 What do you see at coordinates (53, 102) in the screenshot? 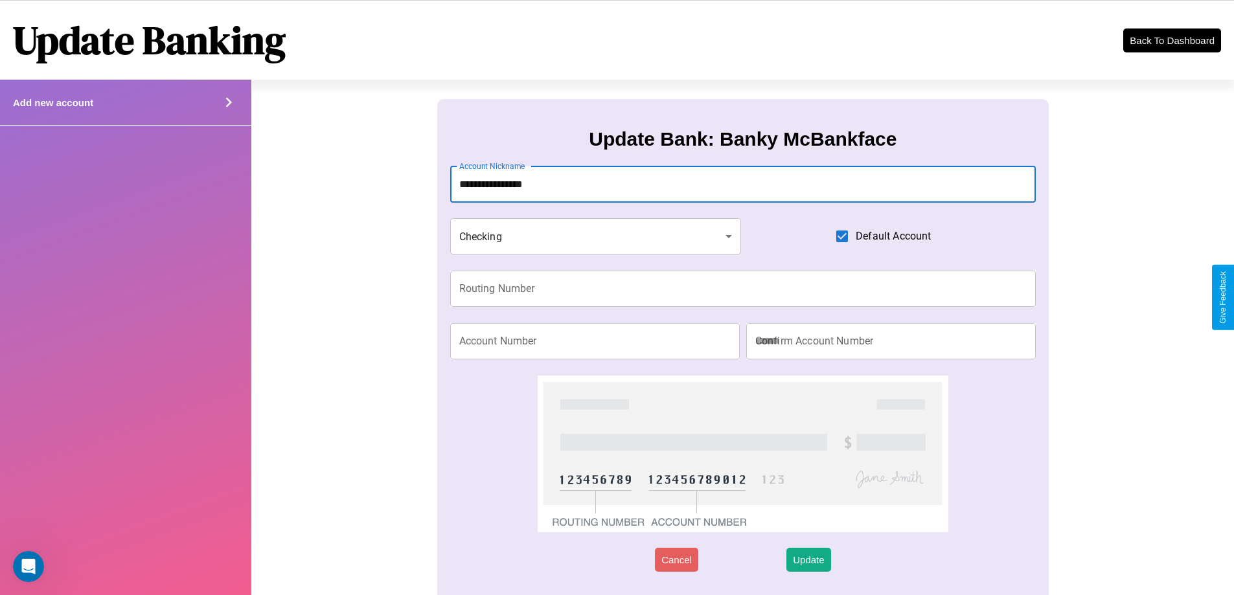
I see `h4: Add new account` at bounding box center [53, 102].